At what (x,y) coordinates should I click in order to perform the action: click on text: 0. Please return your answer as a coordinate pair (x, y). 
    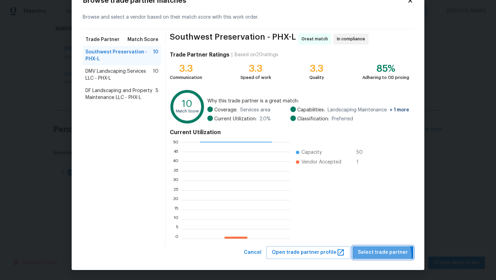
    Looking at the image, I should click on (177, 239).